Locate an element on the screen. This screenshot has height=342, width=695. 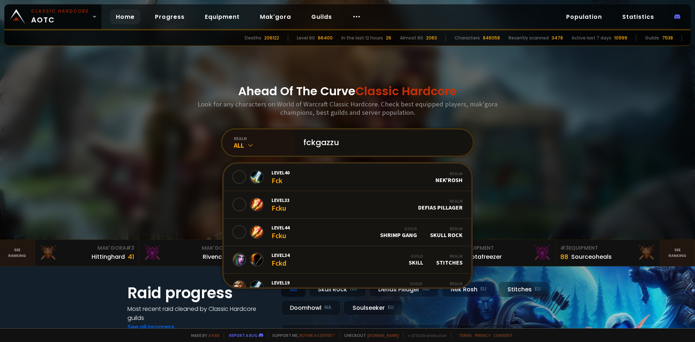
span: # 3 is located at coordinates (564, 248).